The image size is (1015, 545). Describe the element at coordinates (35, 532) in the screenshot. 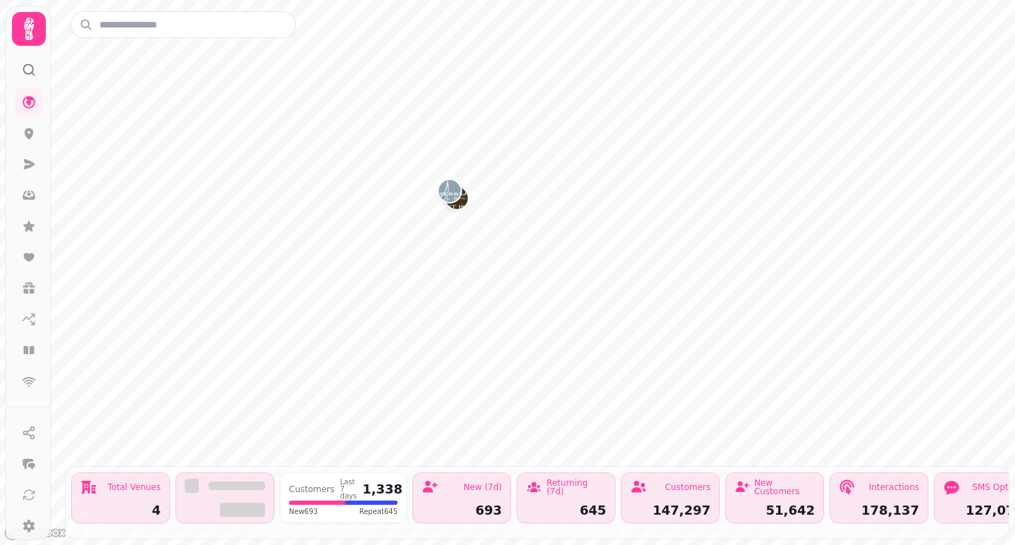

I see `a: Mapbox logo` at that location.